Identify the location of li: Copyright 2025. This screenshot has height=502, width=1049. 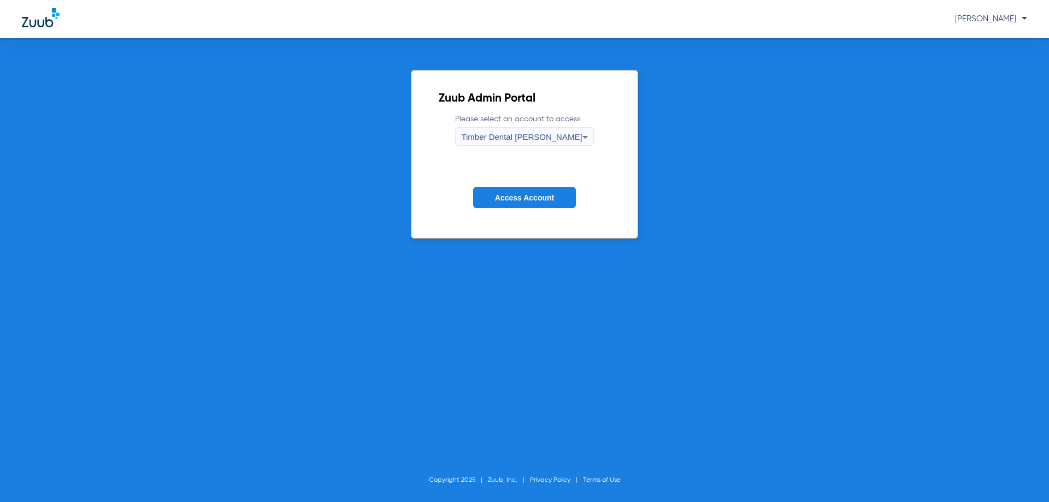
(459, 480).